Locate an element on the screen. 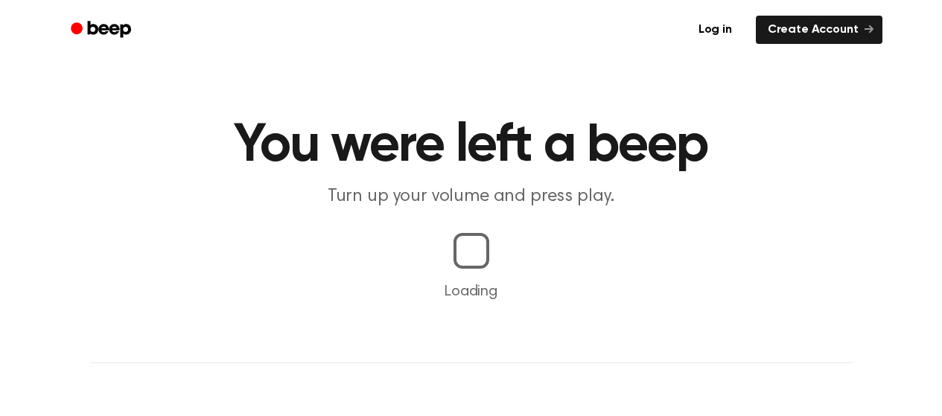 This screenshot has height=416, width=942. p: Turn up your volume and press play. is located at coordinates (471, 196).